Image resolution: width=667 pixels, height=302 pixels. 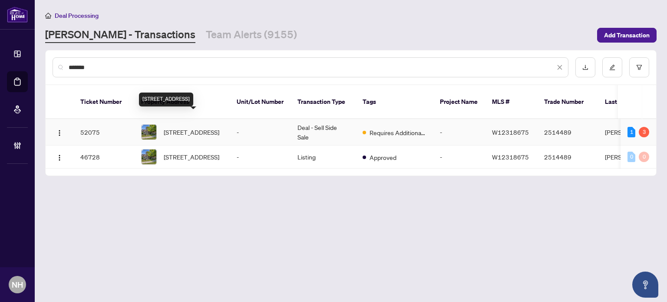 What do you see at coordinates (104, 102) in the screenshot?
I see `th: Ticket Number` at bounding box center [104, 102].